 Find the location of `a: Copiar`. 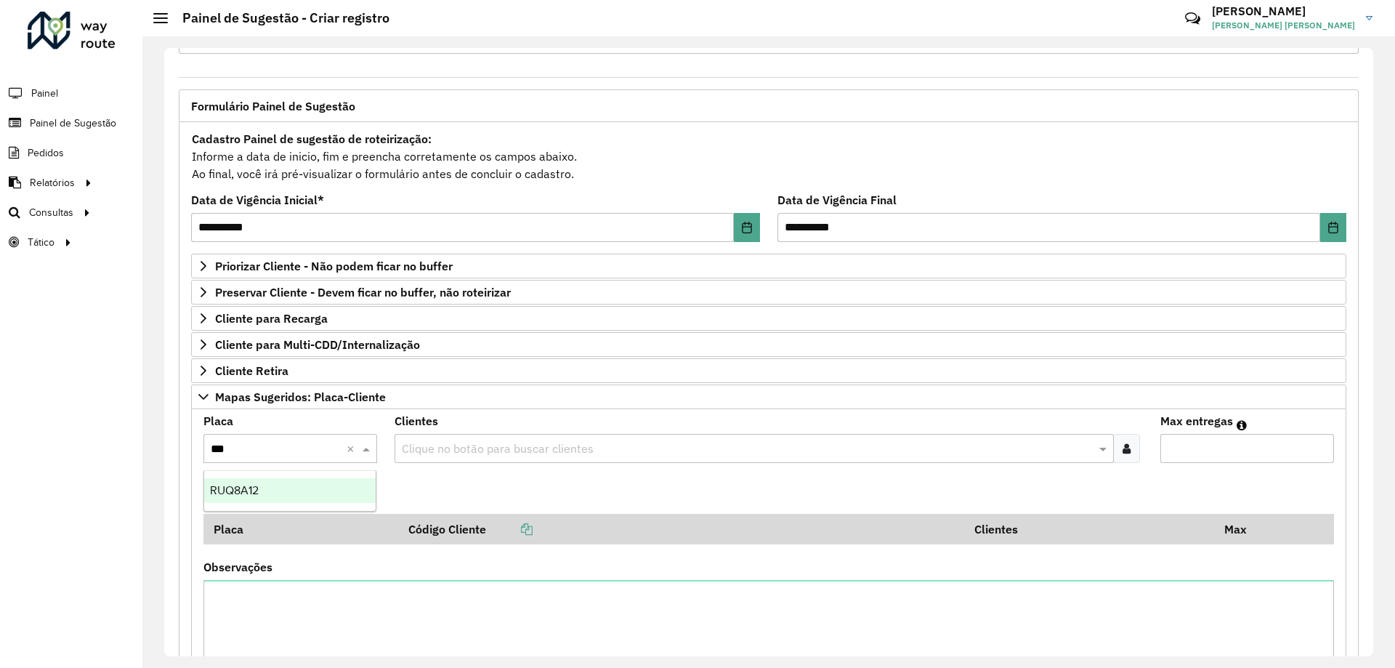

a: Copiar is located at coordinates (509, 529).